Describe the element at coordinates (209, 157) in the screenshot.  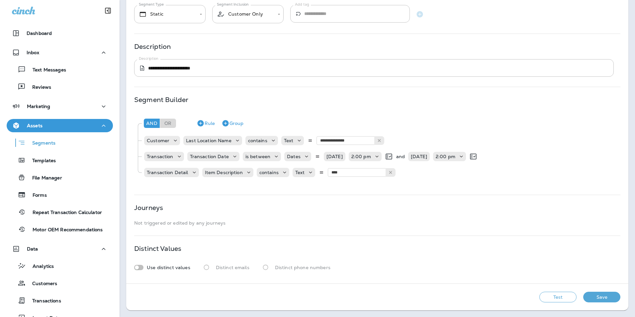
I see `p: Transaction Date` at that location.